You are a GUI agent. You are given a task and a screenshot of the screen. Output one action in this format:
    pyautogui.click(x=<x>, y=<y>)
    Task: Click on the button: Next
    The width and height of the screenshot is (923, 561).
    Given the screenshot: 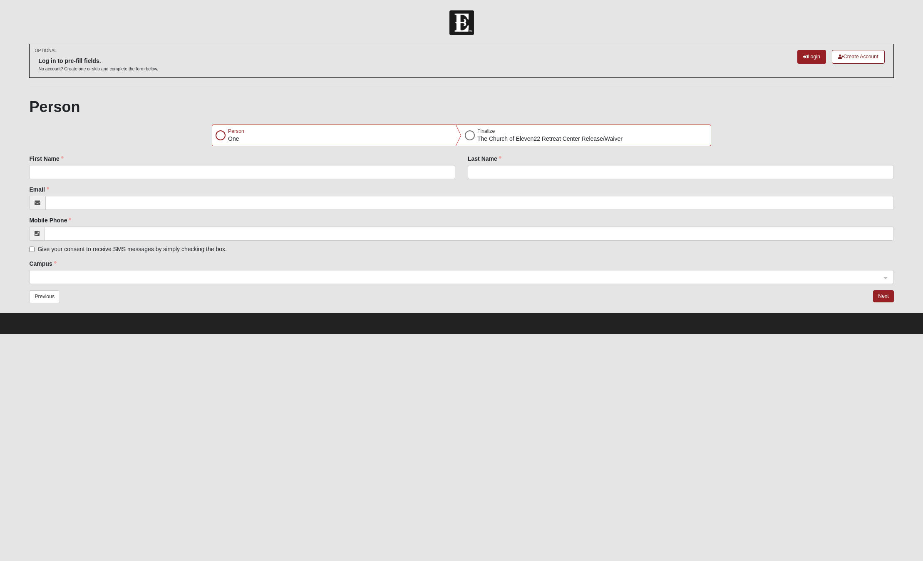 What is the action you would take?
    pyautogui.click(x=883, y=296)
    